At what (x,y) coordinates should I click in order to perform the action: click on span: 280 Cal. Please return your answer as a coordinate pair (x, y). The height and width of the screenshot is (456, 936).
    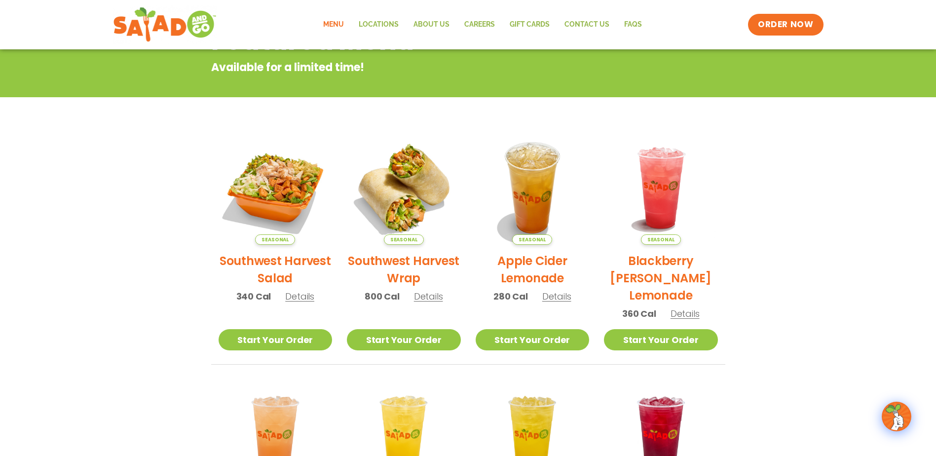
    Looking at the image, I should click on (510, 296).